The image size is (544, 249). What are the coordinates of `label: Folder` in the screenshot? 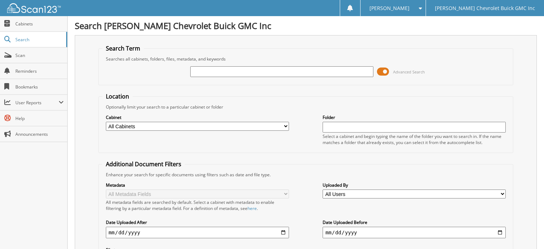 It's located at (415, 117).